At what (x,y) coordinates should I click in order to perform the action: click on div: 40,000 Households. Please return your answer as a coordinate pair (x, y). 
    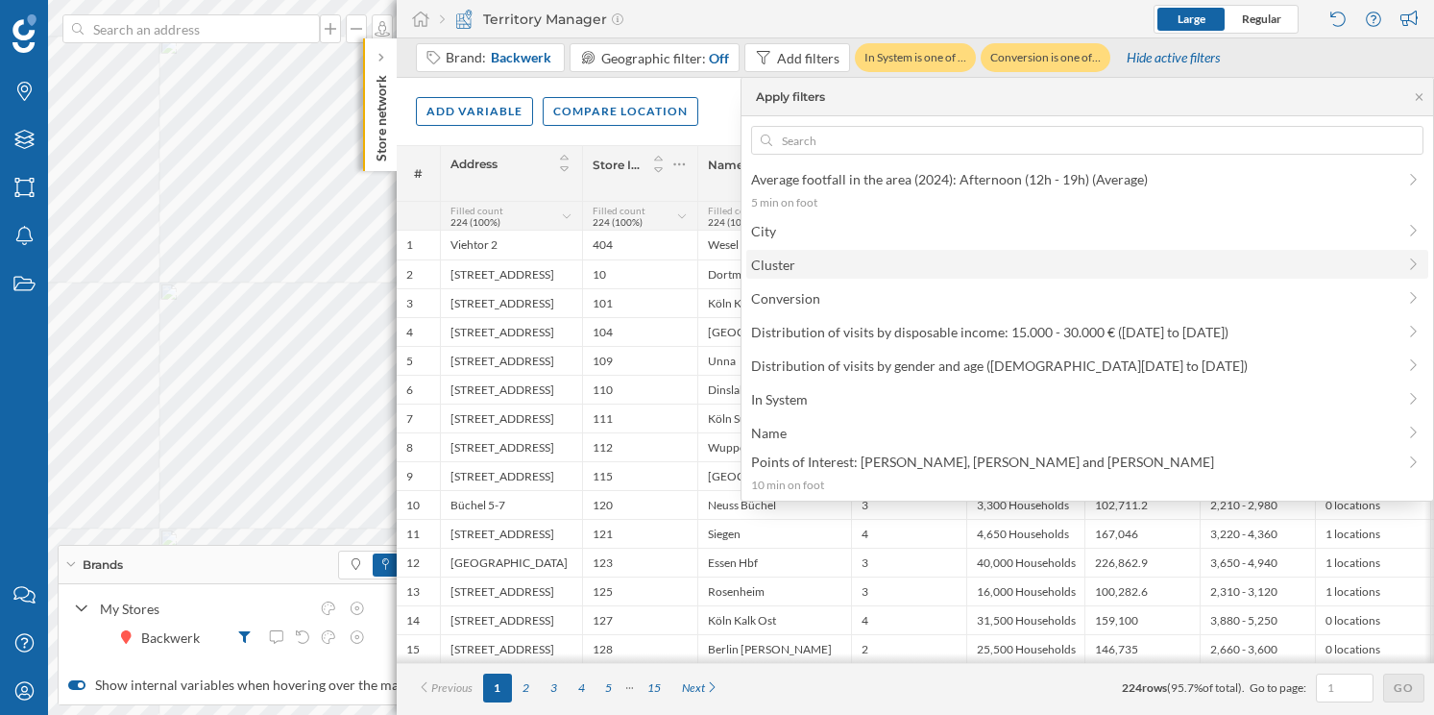
    Looking at the image, I should click on (1025, 562).